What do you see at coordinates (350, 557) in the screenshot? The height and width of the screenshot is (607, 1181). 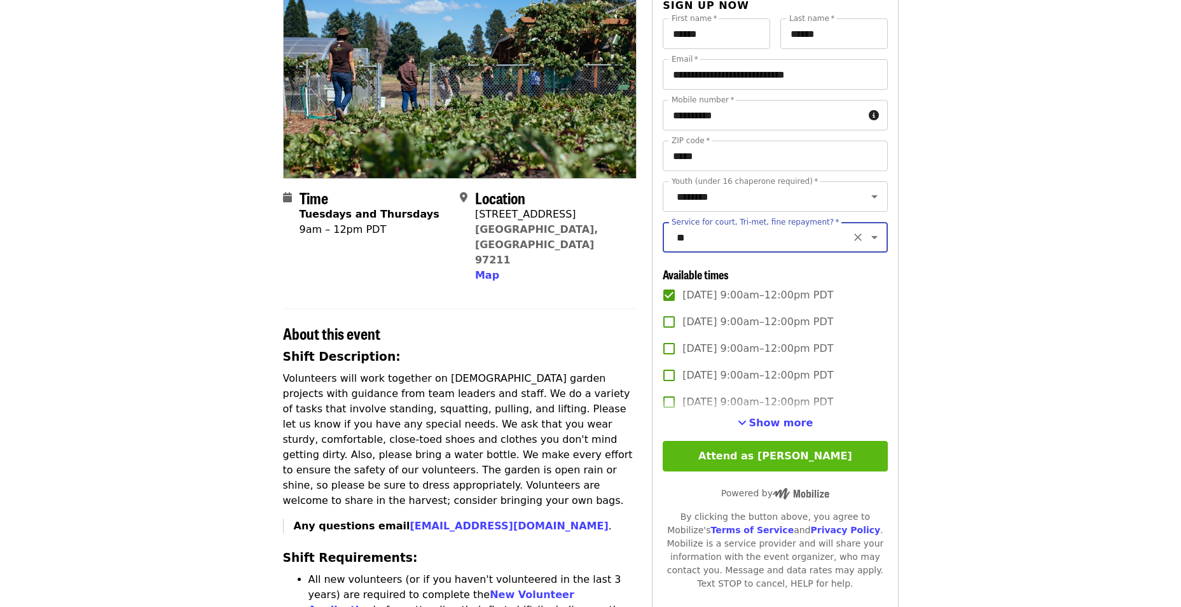 I see `strong: Shift Requirements:` at bounding box center [350, 557].